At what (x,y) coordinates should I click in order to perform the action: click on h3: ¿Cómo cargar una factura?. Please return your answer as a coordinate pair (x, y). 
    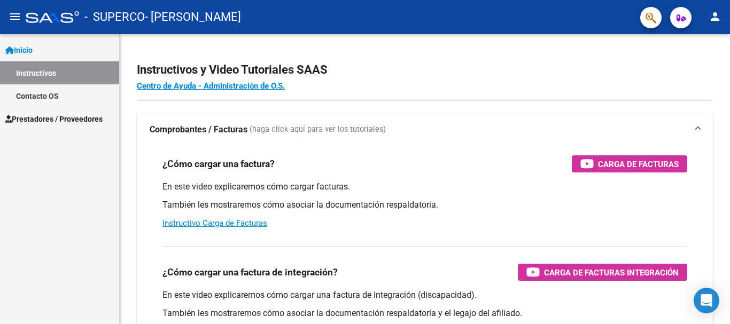
    Looking at the image, I should click on (218, 164).